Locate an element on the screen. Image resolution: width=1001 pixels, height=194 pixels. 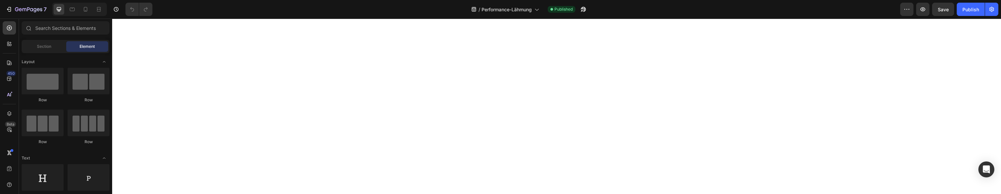
p: 7 is located at coordinates (45, 9).